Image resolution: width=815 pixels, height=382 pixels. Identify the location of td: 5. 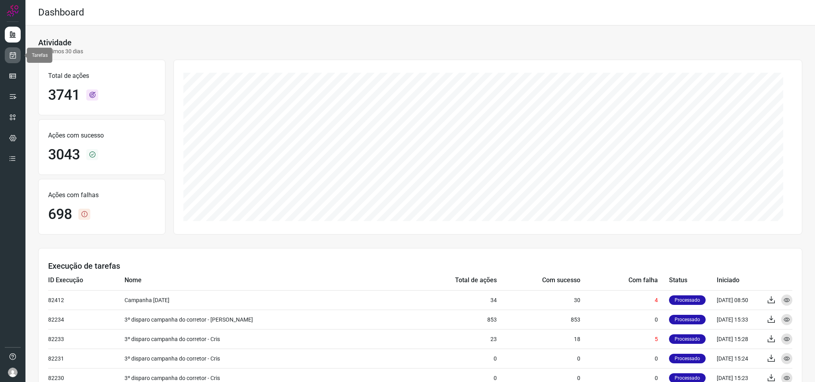
(624, 339).